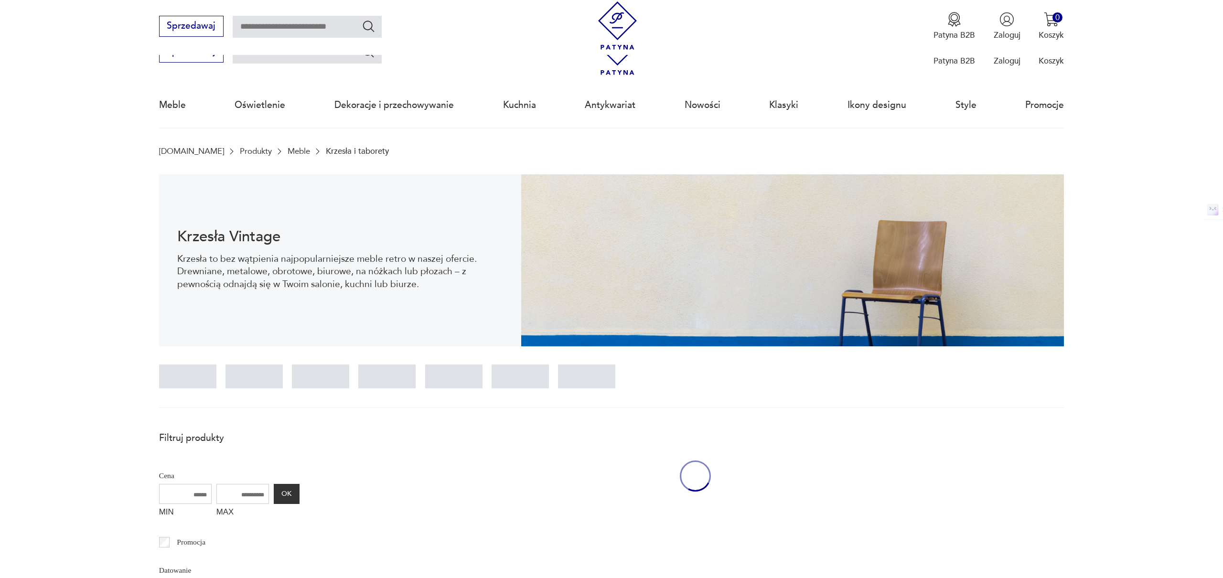 Image resolution: width=1223 pixels, height=578 pixels. Describe the element at coordinates (793, 260) in the screenshot. I see `img: bc88ca9a7f9d98aff7d4658ec262dcea.jpg` at that location.